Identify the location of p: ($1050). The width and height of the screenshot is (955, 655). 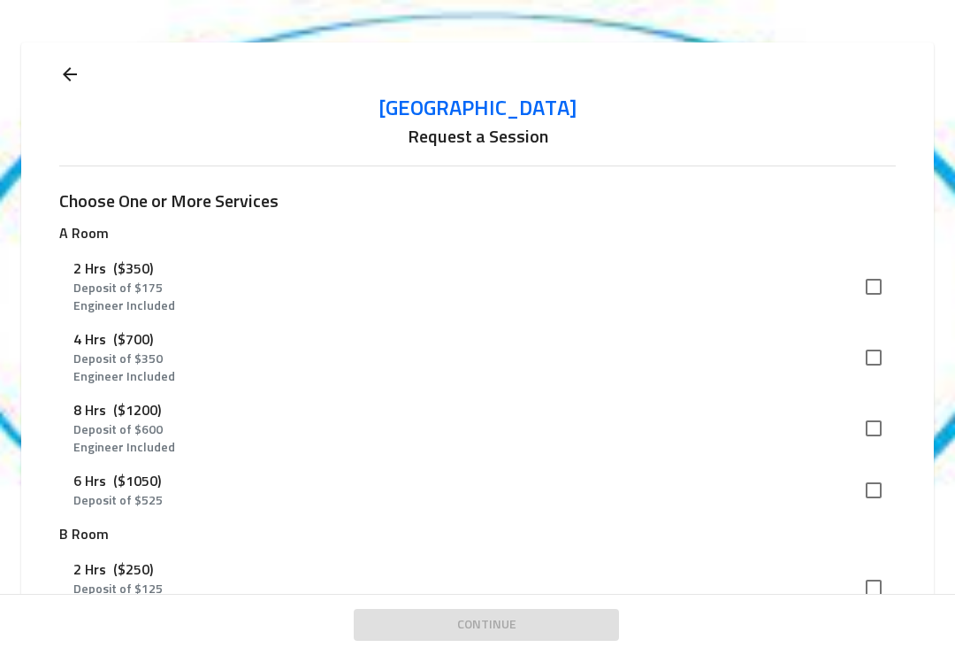
(137, 481).